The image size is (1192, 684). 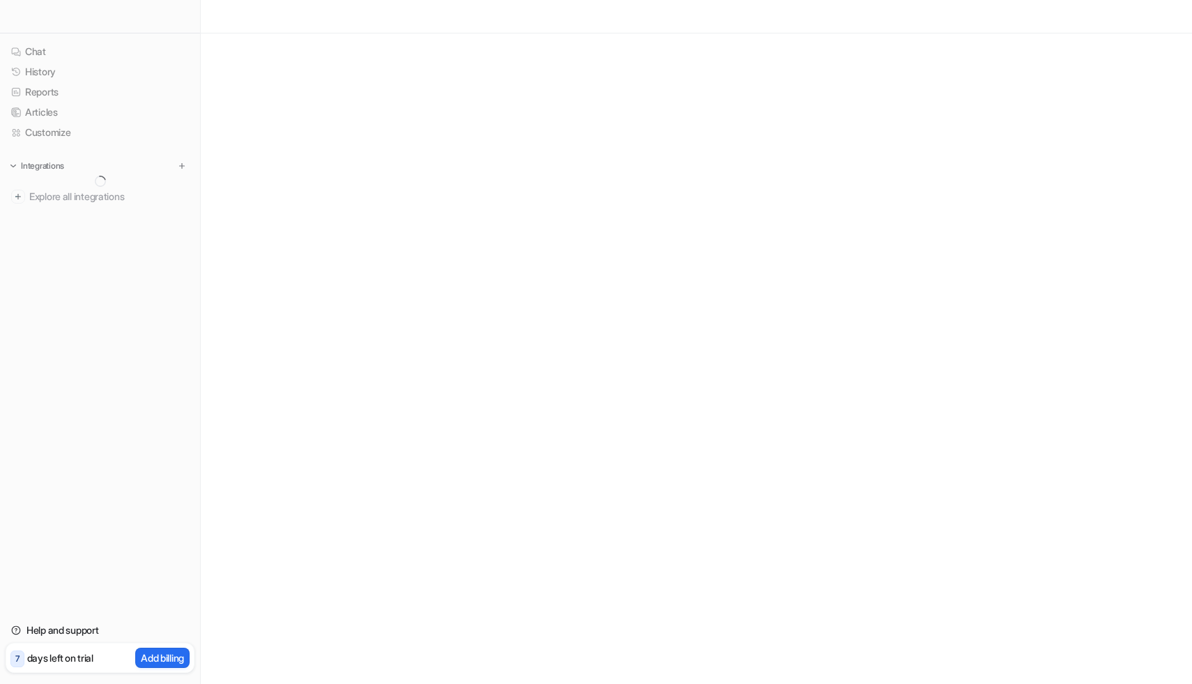 What do you see at coordinates (182, 166) in the screenshot?
I see `img: menu_add.svg` at bounding box center [182, 166].